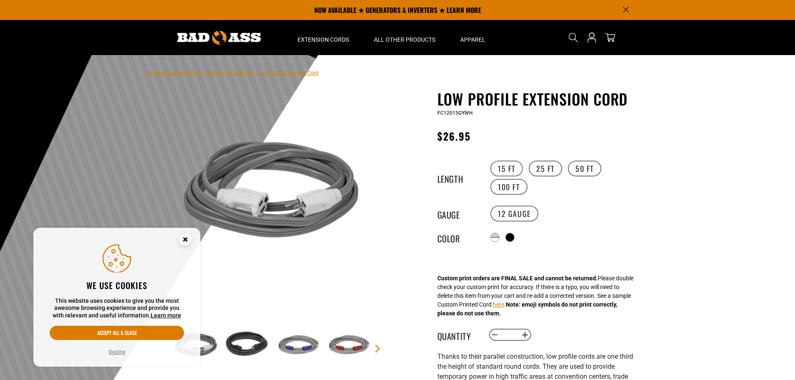 The width and height of the screenshot is (795, 380). I want to click on label: 100 FT, so click(509, 187).